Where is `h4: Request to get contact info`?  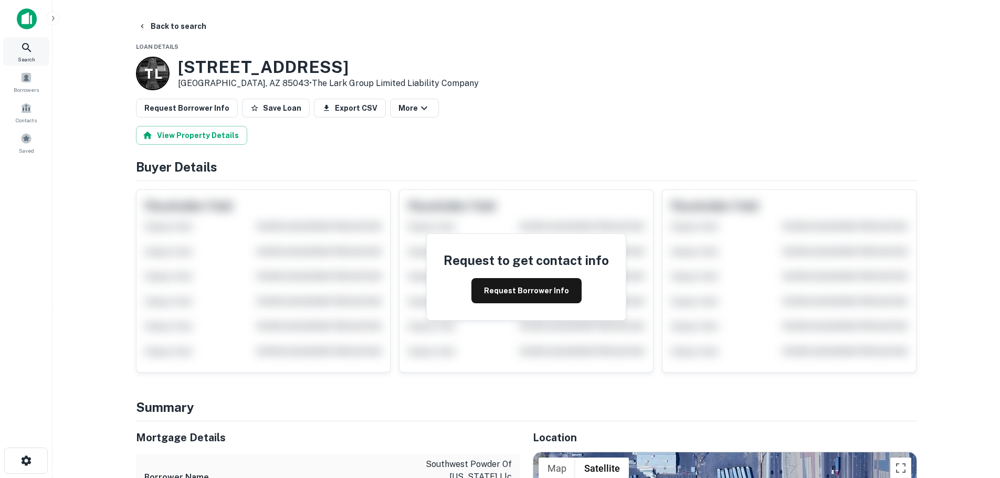 h4: Request to get contact info is located at coordinates (526, 260).